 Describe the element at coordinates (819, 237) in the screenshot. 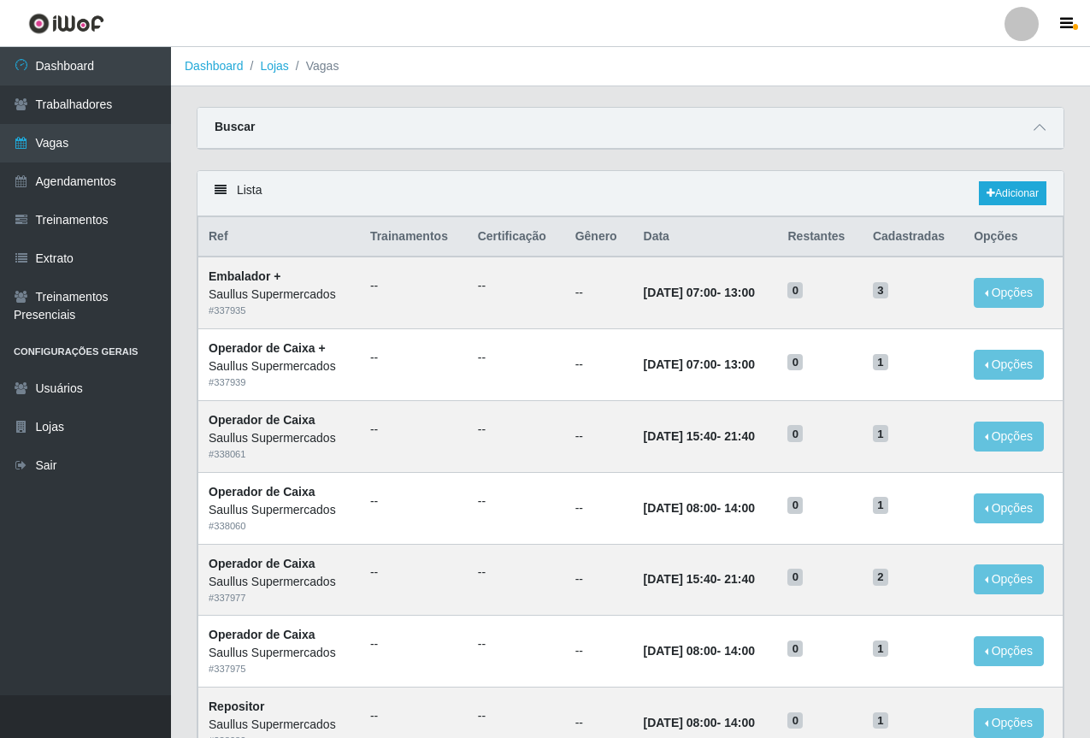

I see `th: Restantes` at that location.